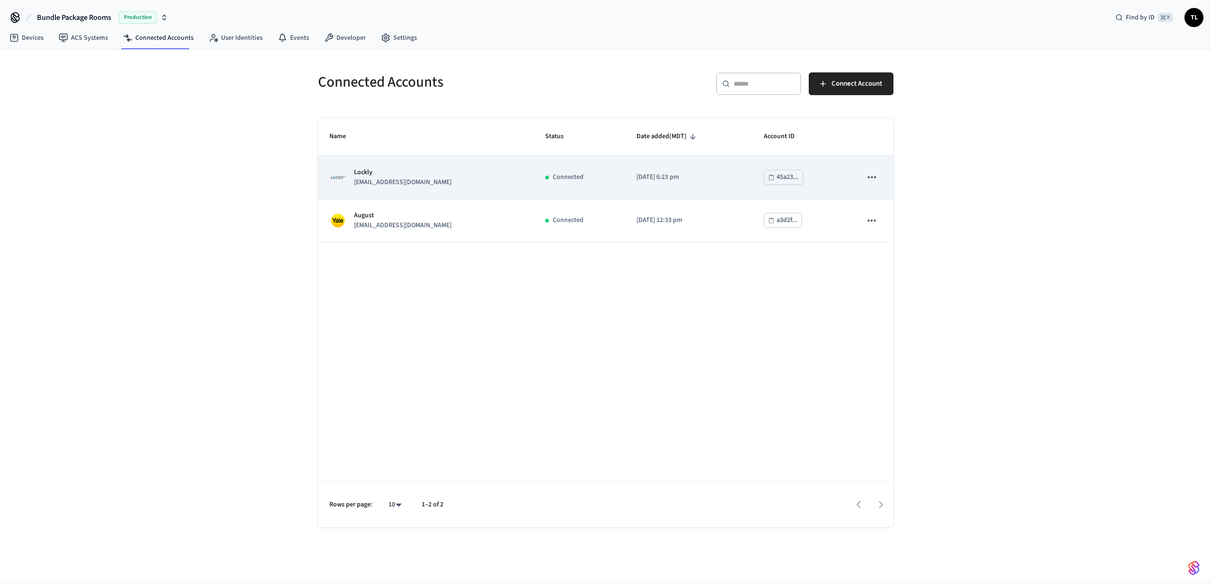  I want to click on p: Lockly, so click(403, 172).